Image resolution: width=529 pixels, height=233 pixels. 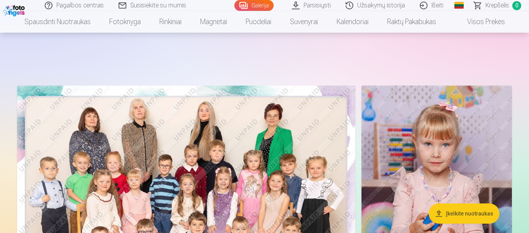 What do you see at coordinates (170, 22) in the screenshot?
I see `a: Rinkiniai` at bounding box center [170, 22].